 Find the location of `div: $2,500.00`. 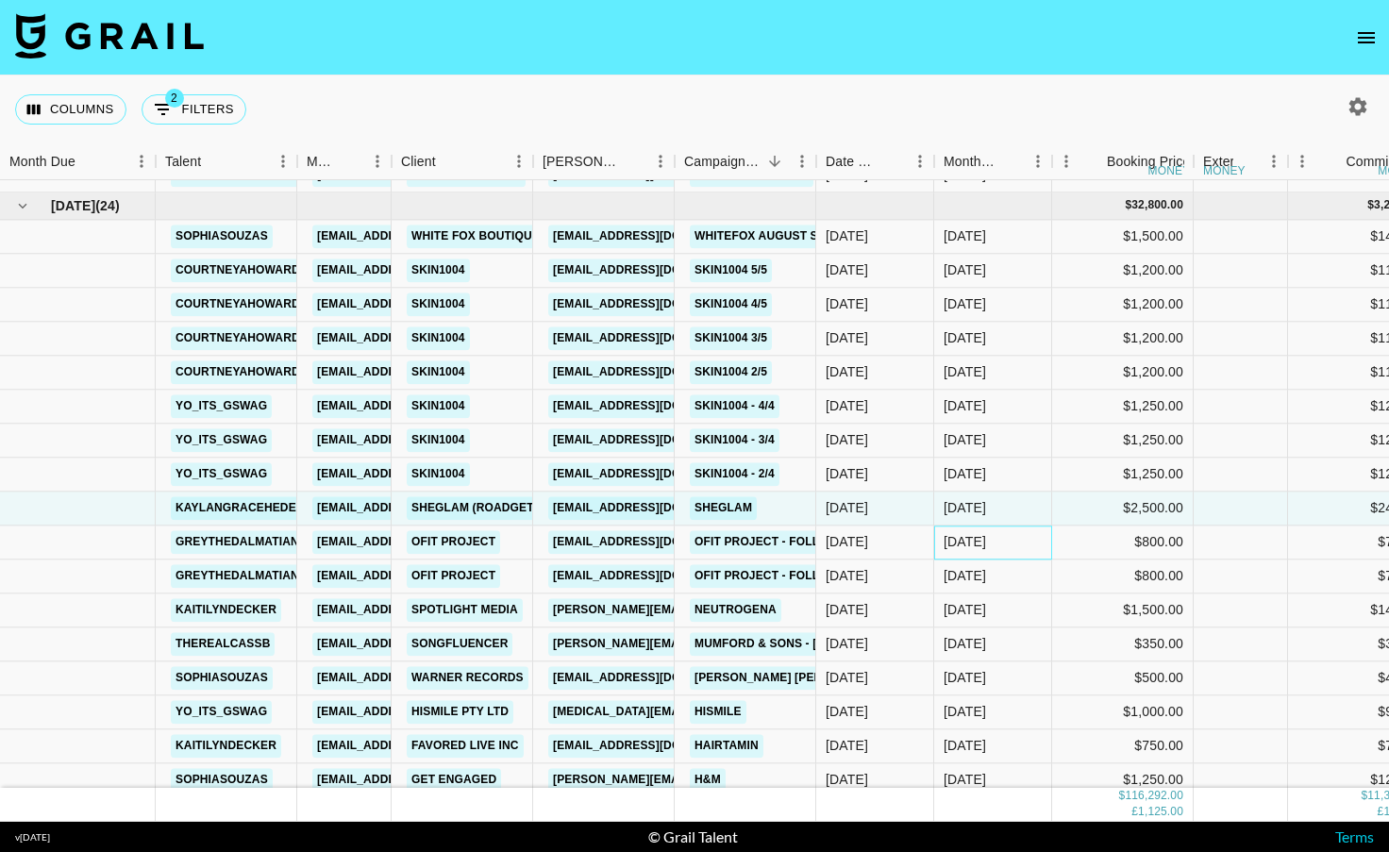

div: $2,500.00 is located at coordinates (1123, 509).